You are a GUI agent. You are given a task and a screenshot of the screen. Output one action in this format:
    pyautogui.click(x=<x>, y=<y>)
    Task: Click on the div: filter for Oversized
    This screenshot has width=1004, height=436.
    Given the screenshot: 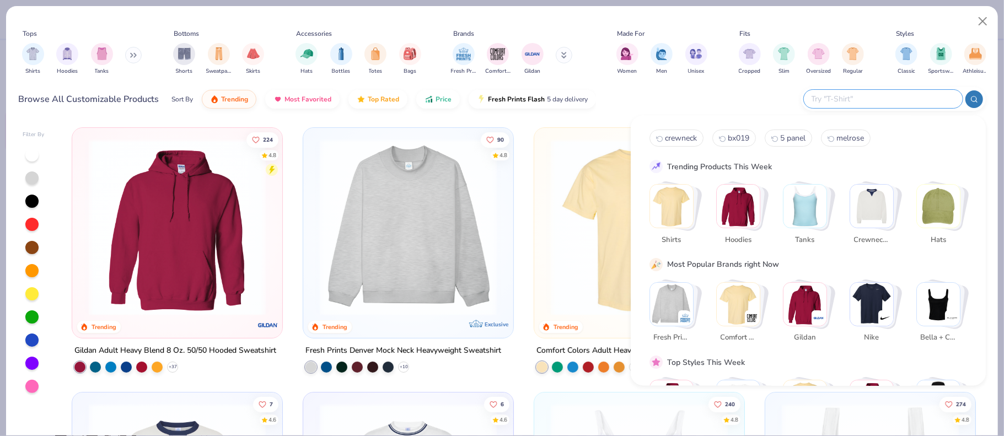 What is the action you would take?
    pyautogui.click(x=818, y=59)
    